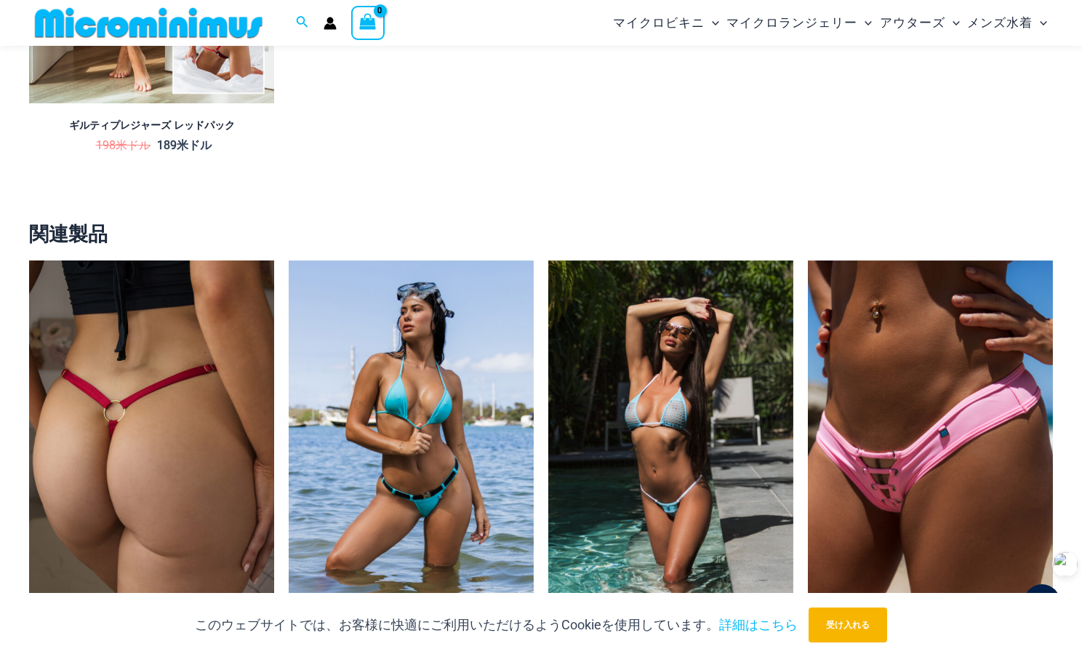 This screenshot has width=1082, height=657. Describe the element at coordinates (148, 23) in the screenshot. I see `img: MMショップロゴフラット` at that location.